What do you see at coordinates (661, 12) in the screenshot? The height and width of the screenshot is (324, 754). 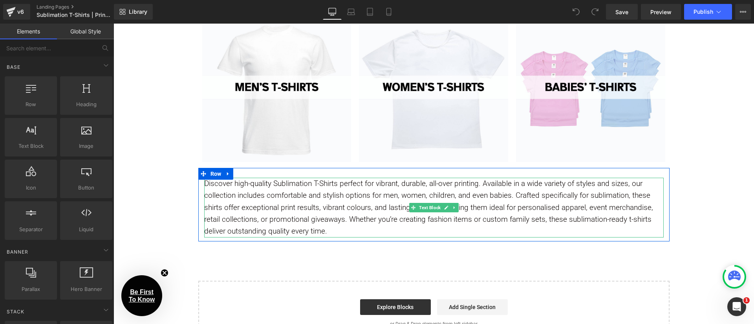 I see `a: Preview` at bounding box center [661, 12].